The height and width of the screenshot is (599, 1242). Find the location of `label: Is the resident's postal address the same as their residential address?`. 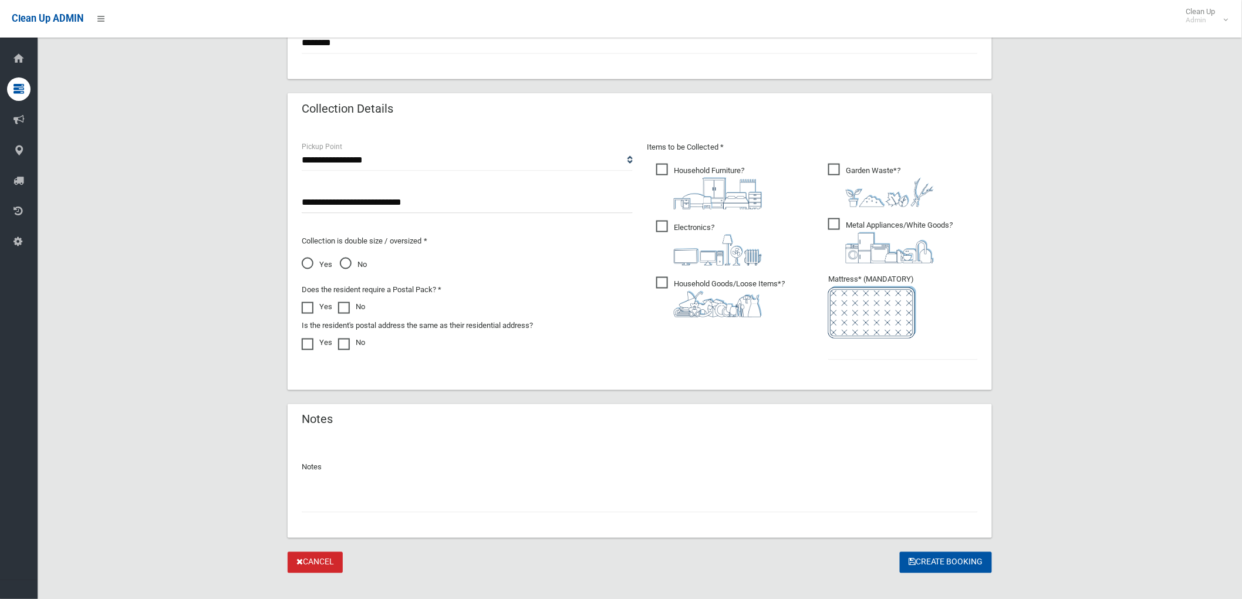

label: Is the resident's postal address the same as their residential address? is located at coordinates (417, 326).